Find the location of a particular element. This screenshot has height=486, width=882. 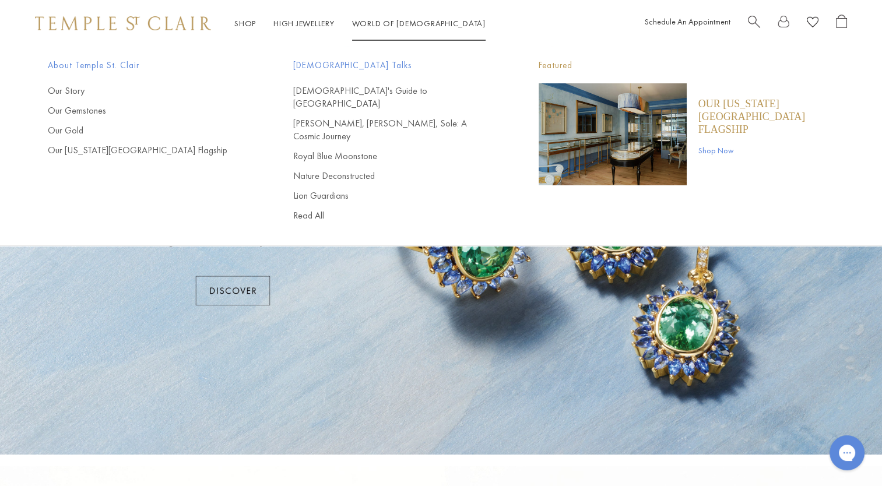

a: Our Story is located at coordinates (147, 91).